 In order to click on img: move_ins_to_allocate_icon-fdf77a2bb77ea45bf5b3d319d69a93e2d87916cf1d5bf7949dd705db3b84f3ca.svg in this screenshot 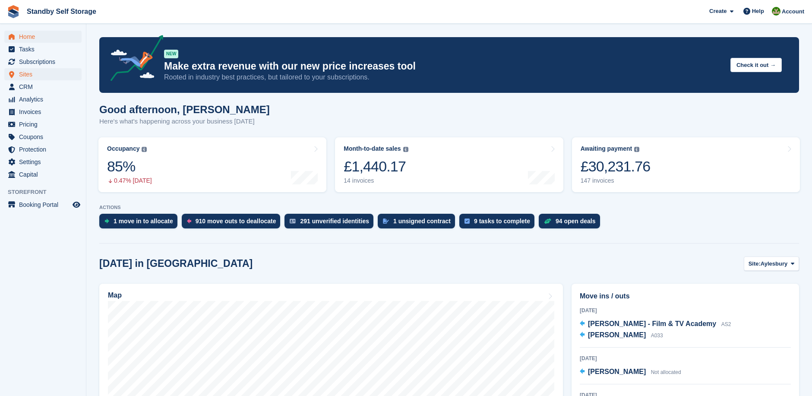, I will do `click(107, 221)`.